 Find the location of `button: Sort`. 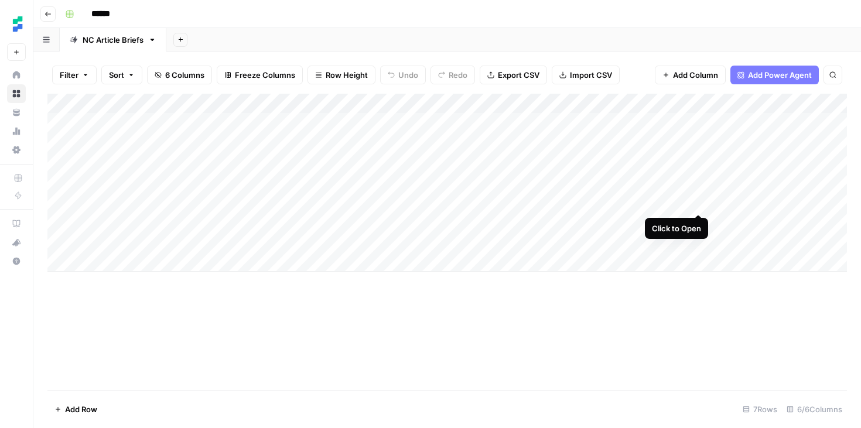

button: Sort is located at coordinates (122, 75).